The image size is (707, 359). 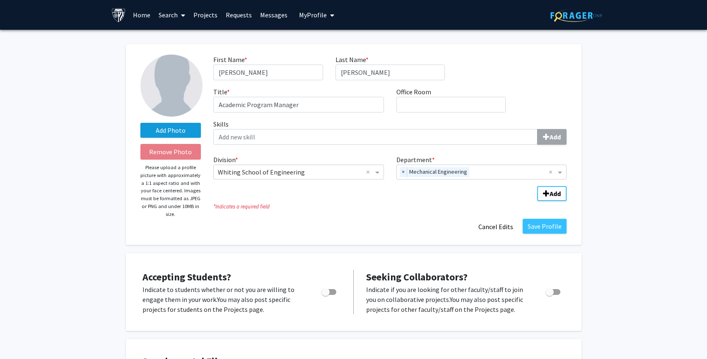 I want to click on button: Save Profile, so click(x=545, y=227).